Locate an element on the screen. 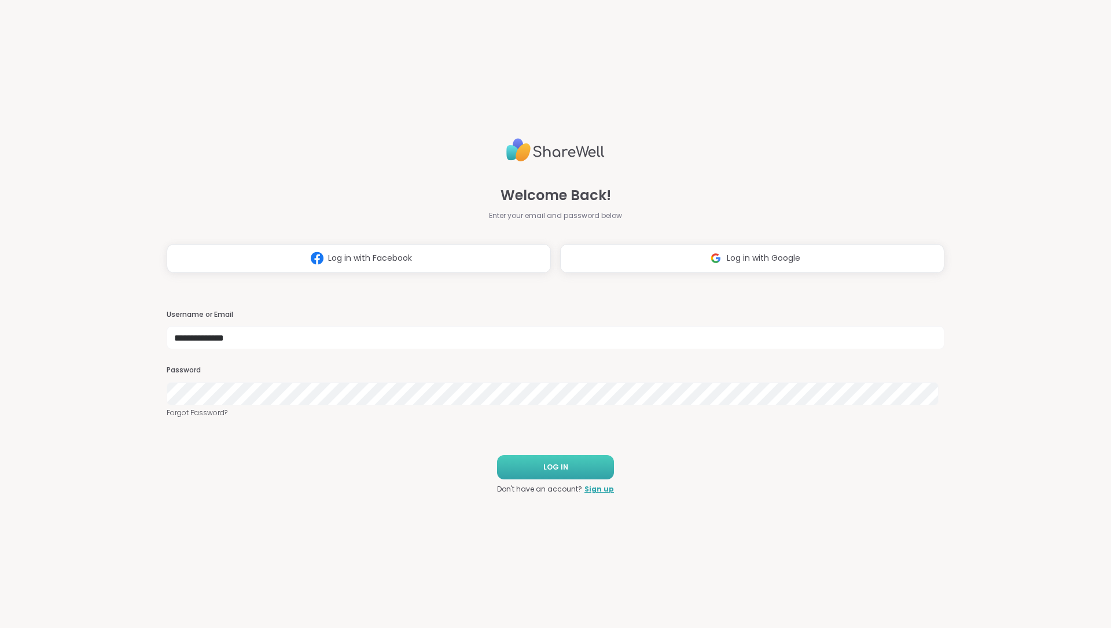 Image resolution: width=1111 pixels, height=628 pixels. a: Forgot Password? is located at coordinates (555, 413).